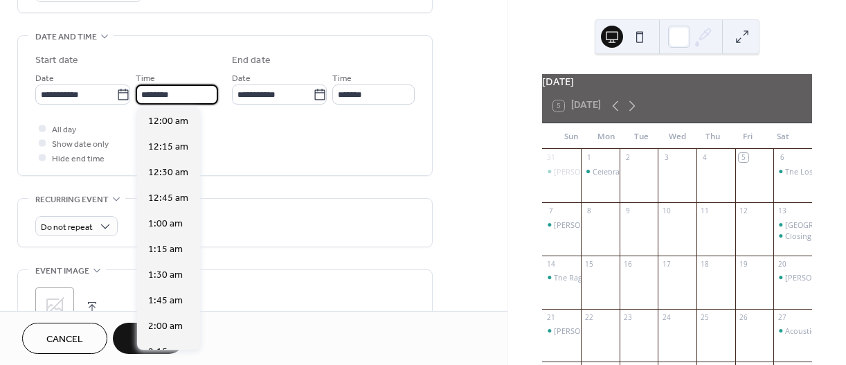  What do you see at coordinates (66, 37) in the screenshot?
I see `span: Date and time` at bounding box center [66, 37].